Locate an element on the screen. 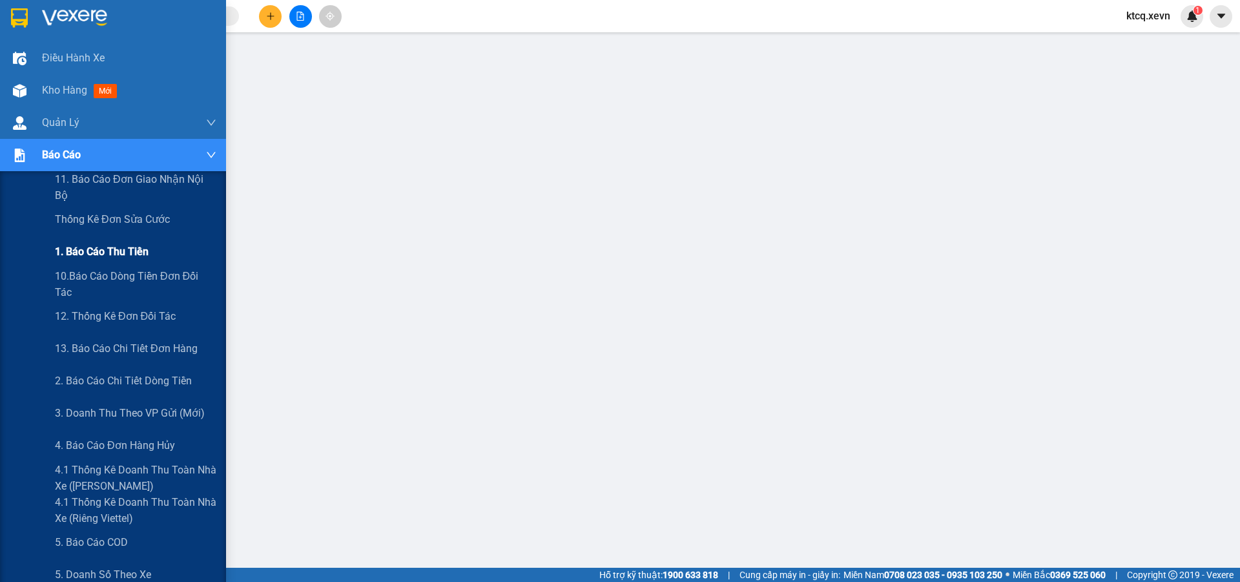 This screenshot has width=1240, height=582. button: file-add is located at coordinates (300, 16).